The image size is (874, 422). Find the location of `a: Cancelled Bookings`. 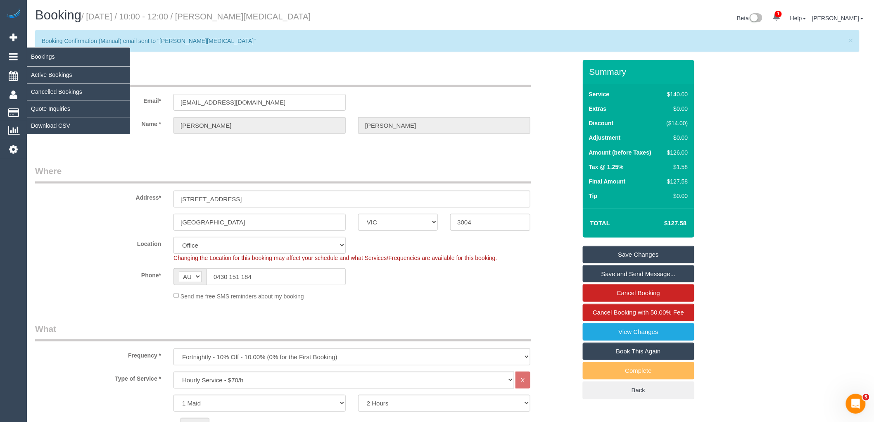

a: Cancelled Bookings is located at coordinates (78, 92).